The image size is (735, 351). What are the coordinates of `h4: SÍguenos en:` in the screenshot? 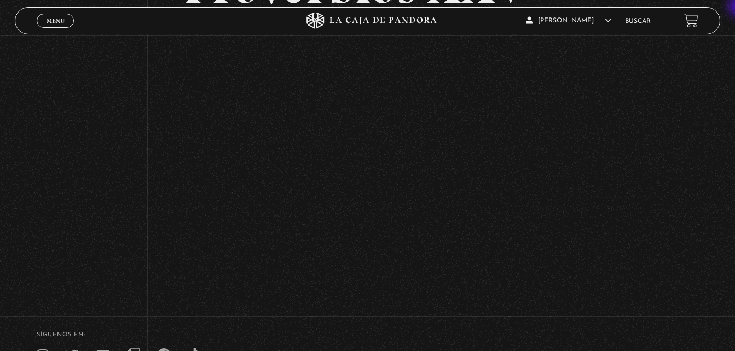 It's located at (367, 335).